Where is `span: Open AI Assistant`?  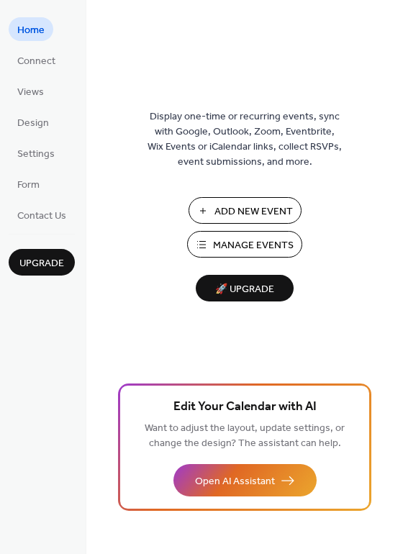 span: Open AI Assistant is located at coordinates (235, 482).